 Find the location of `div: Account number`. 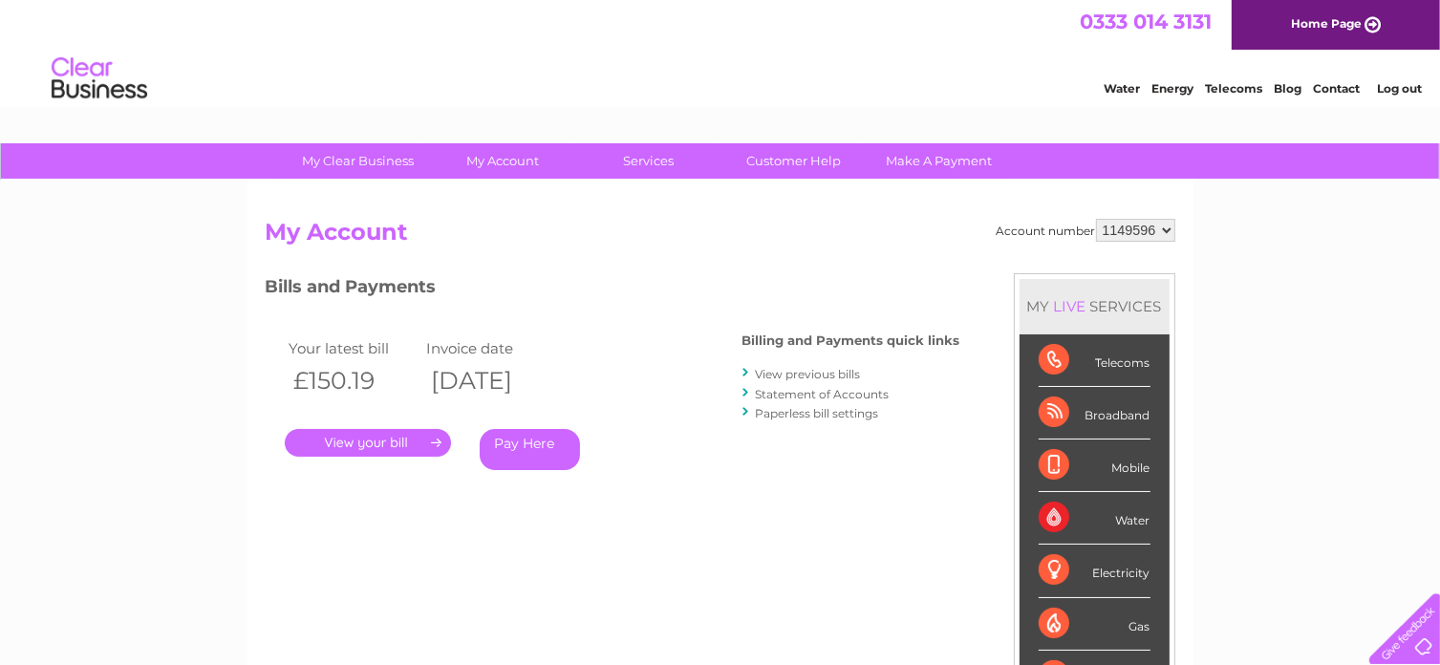

div: Account number is located at coordinates (1086, 230).